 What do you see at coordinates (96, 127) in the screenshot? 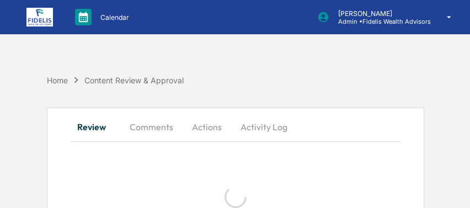
I see `button: Review` at bounding box center [96, 127].